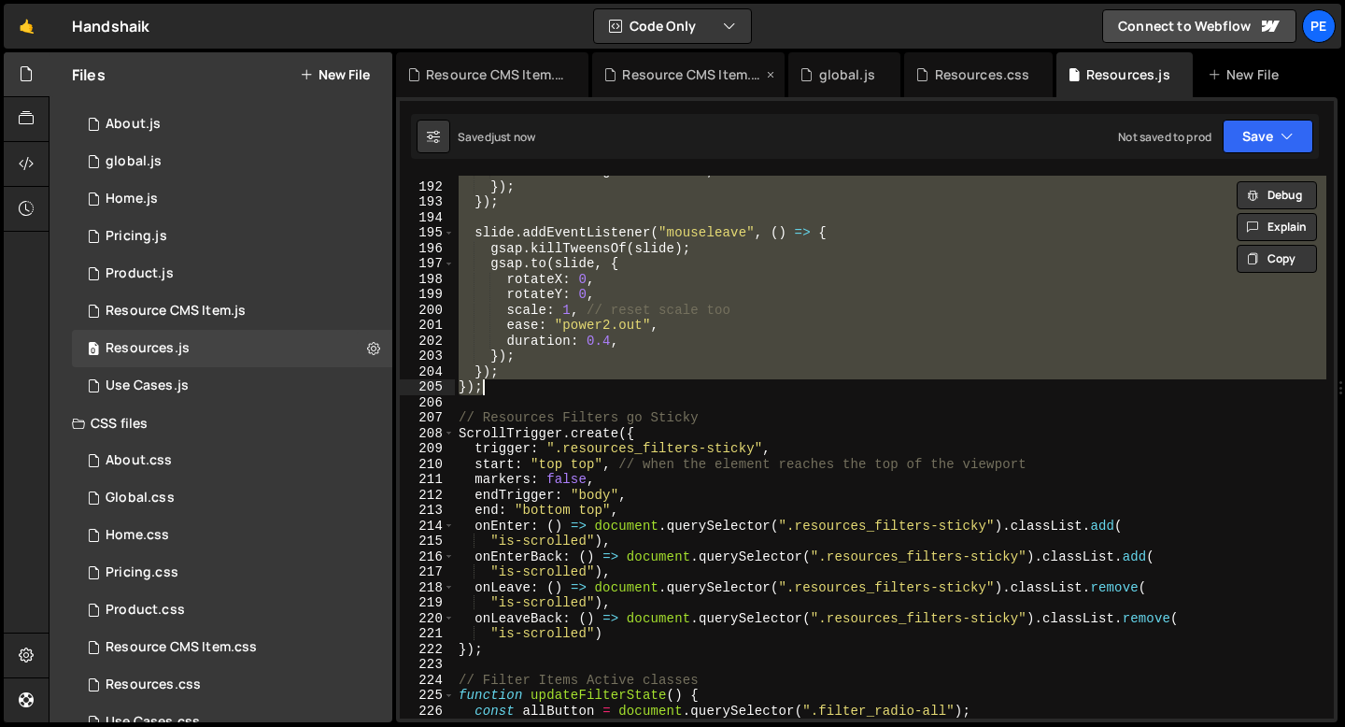  I want to click on span: 0, so click(93, 350).